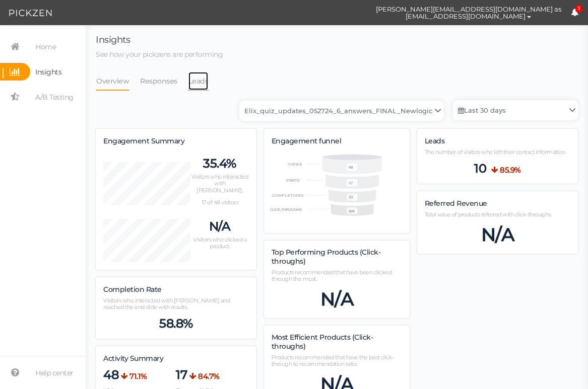 The height and width of the screenshot is (389, 588). Describe the element at coordinates (322, 342) in the screenshot. I see `span: Most Efficient Products (Click-throughs)` at that location.